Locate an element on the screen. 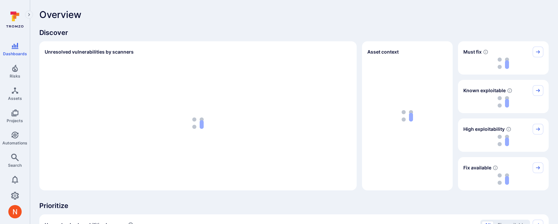 This screenshot has height=224, width=558. span: High exploitability is located at coordinates (484, 129).